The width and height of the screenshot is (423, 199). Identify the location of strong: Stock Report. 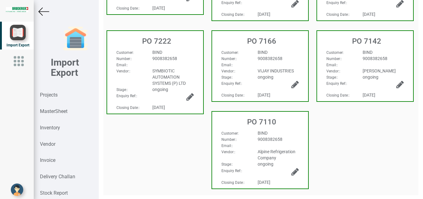
(54, 193).